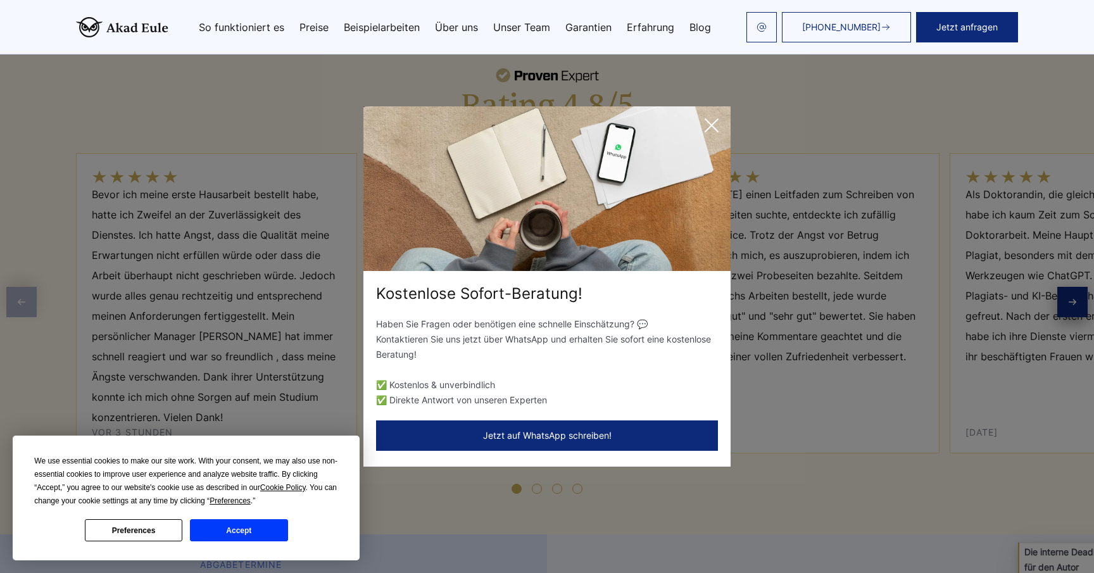 The height and width of the screenshot is (573, 1094). Describe the element at coordinates (547, 385) in the screenshot. I see `li: ✅ Kostenlos & unverbindlich` at that location.